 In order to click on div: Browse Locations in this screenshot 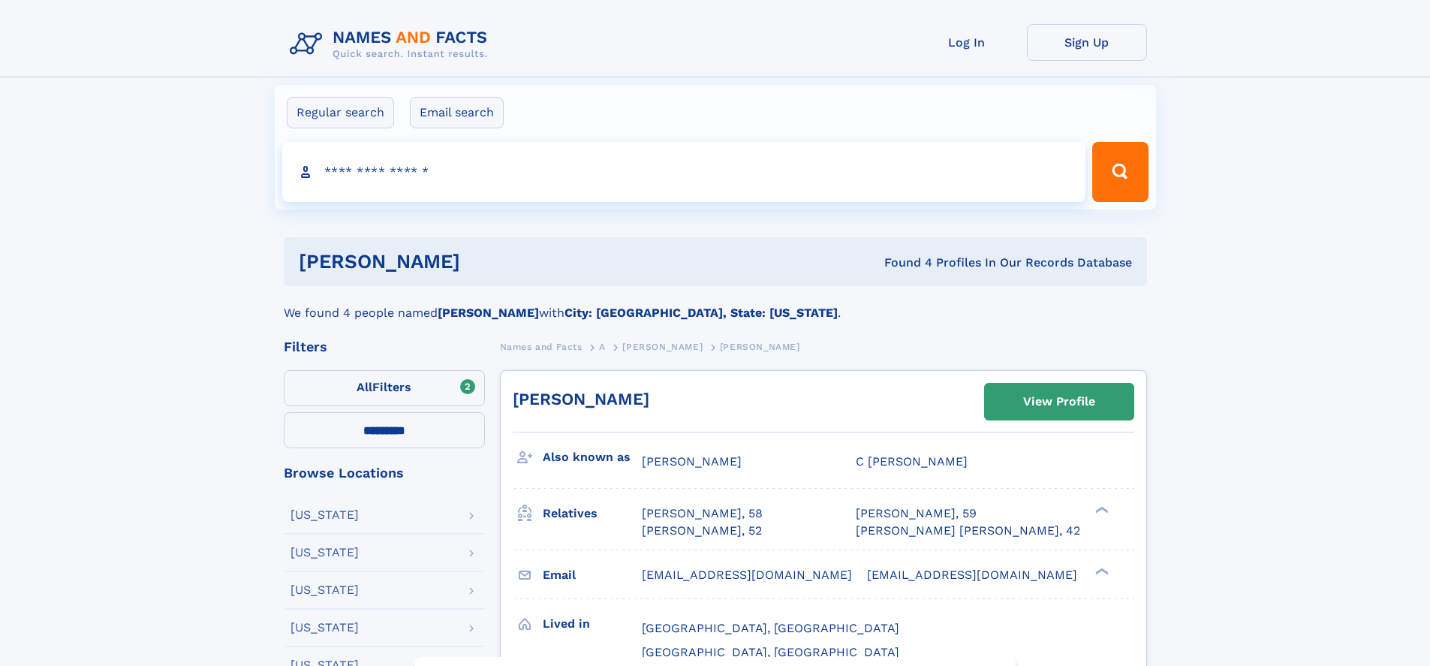, I will do `click(384, 473)`.